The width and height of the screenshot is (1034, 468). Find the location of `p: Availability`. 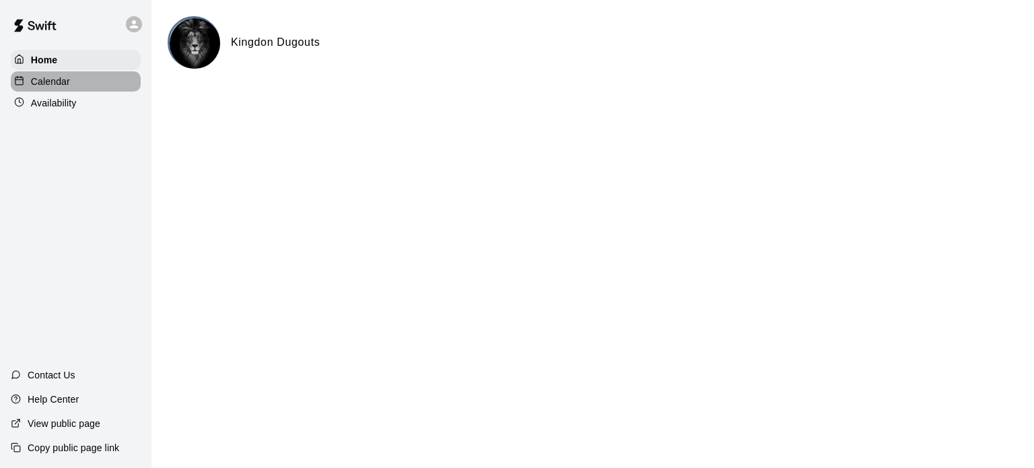

p: Availability is located at coordinates (54, 103).